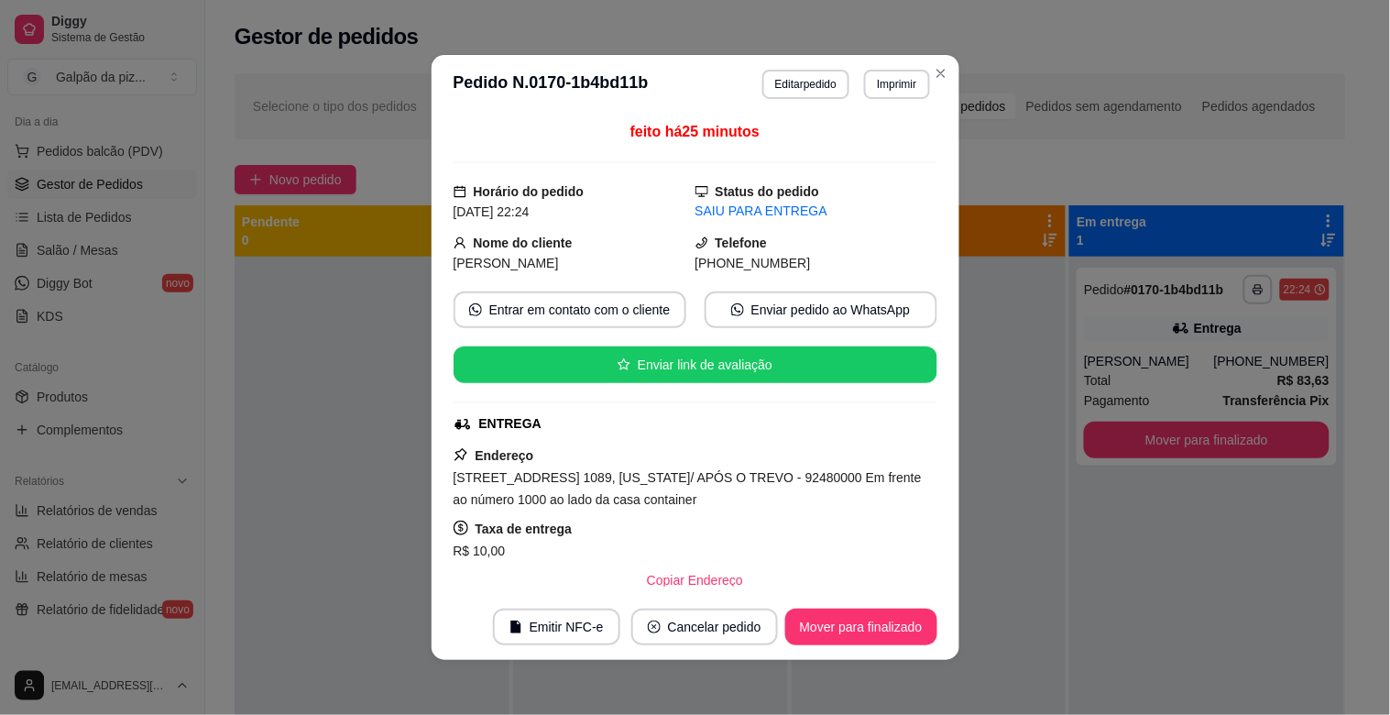 This screenshot has height=715, width=1390. I want to click on span: dollar, so click(461, 528).